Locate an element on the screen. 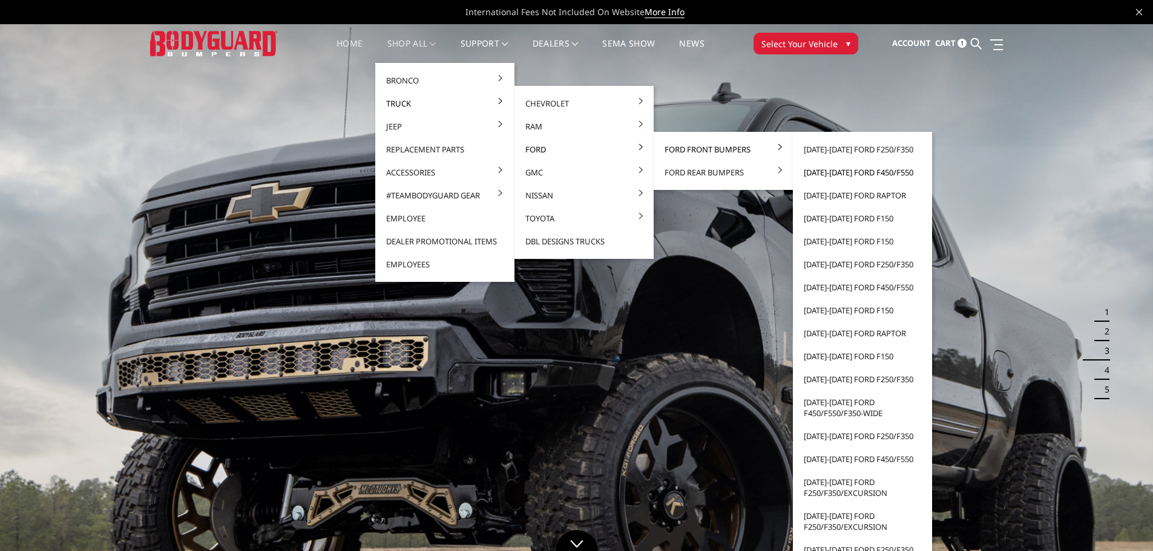 The height and width of the screenshot is (551, 1153). a: Bronco is located at coordinates (445, 81).